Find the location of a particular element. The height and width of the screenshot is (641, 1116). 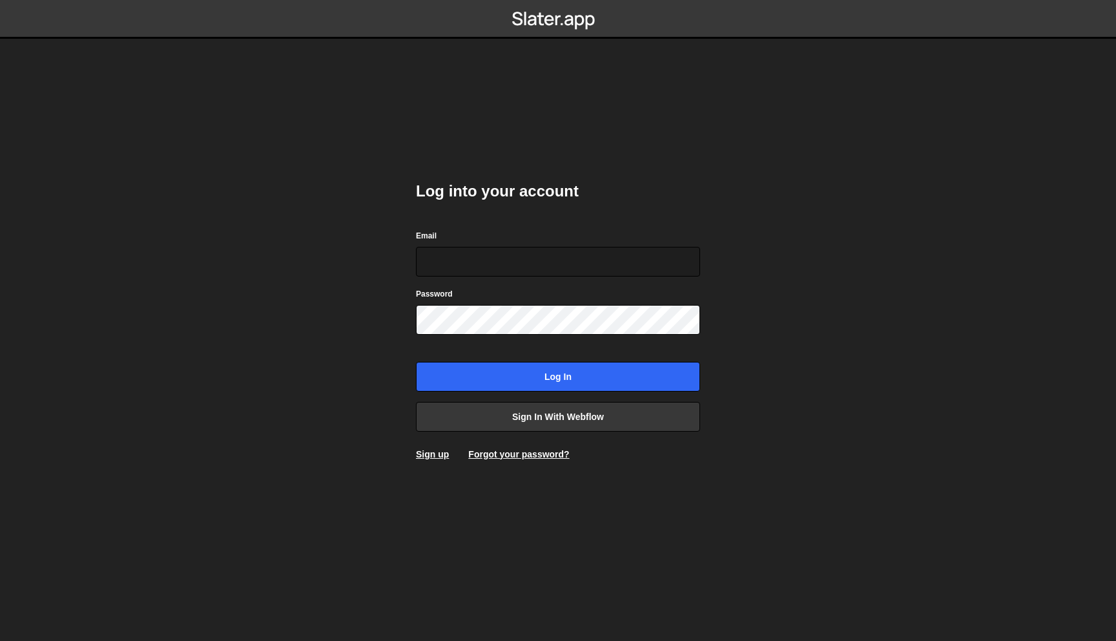

input: Log in is located at coordinates (558, 377).